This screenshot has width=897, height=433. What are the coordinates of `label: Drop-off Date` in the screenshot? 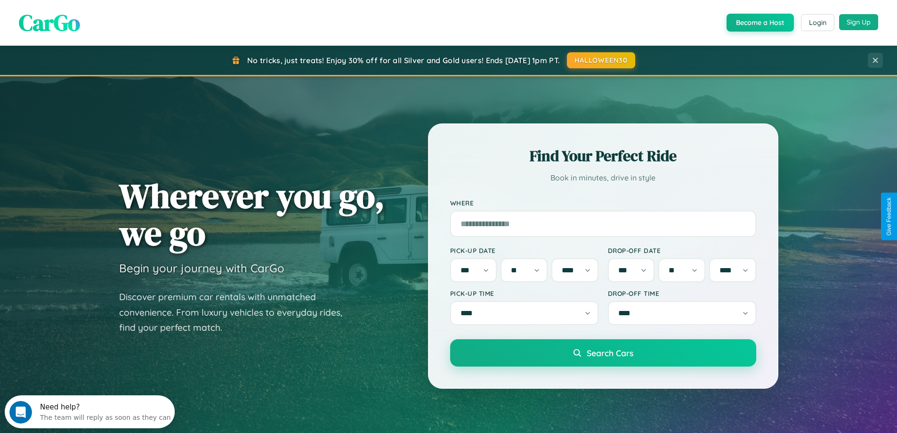 It's located at (682, 250).